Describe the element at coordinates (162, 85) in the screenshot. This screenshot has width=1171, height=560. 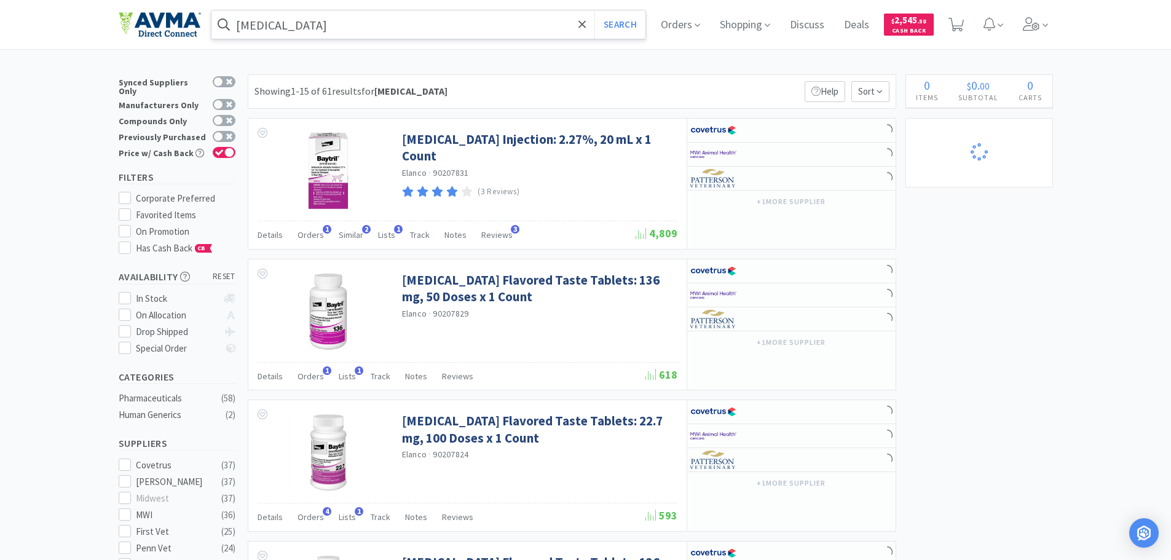
I see `div: Synced Suppliers Only` at that location.